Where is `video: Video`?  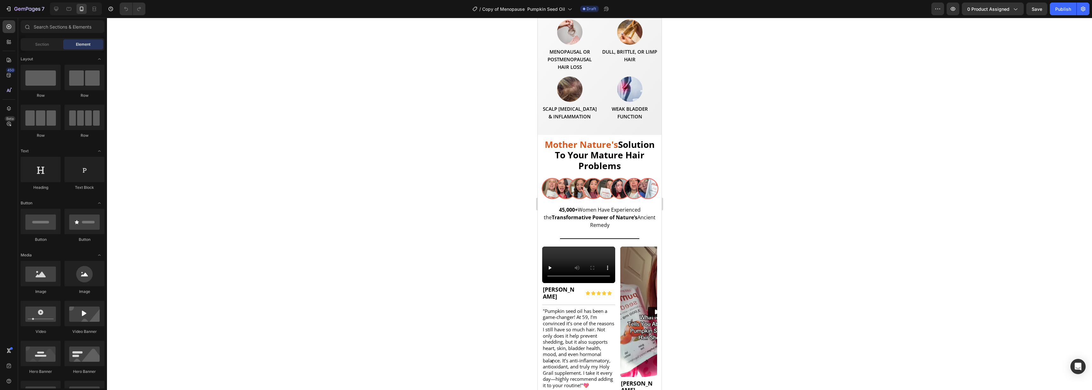 video: Video is located at coordinates (41, 247).